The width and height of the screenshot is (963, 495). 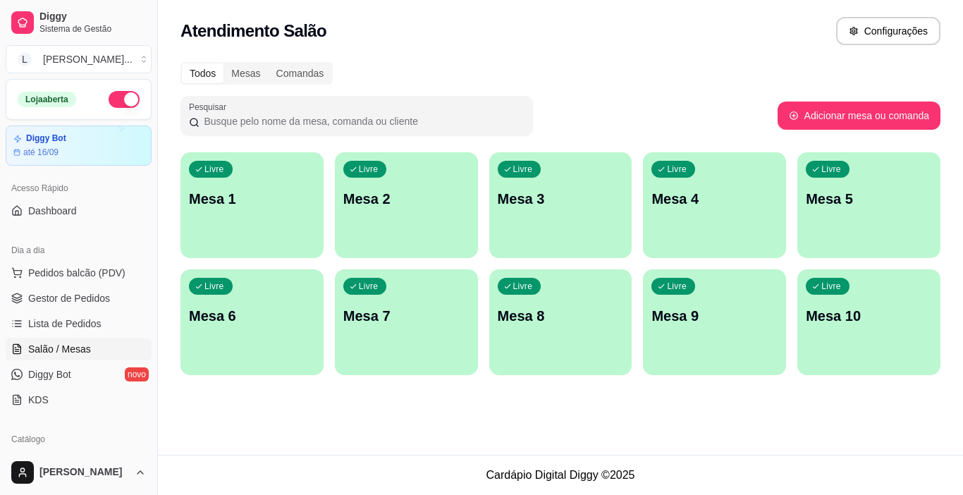 What do you see at coordinates (69, 298) in the screenshot?
I see `span: Gestor de Pedidos` at bounding box center [69, 298].